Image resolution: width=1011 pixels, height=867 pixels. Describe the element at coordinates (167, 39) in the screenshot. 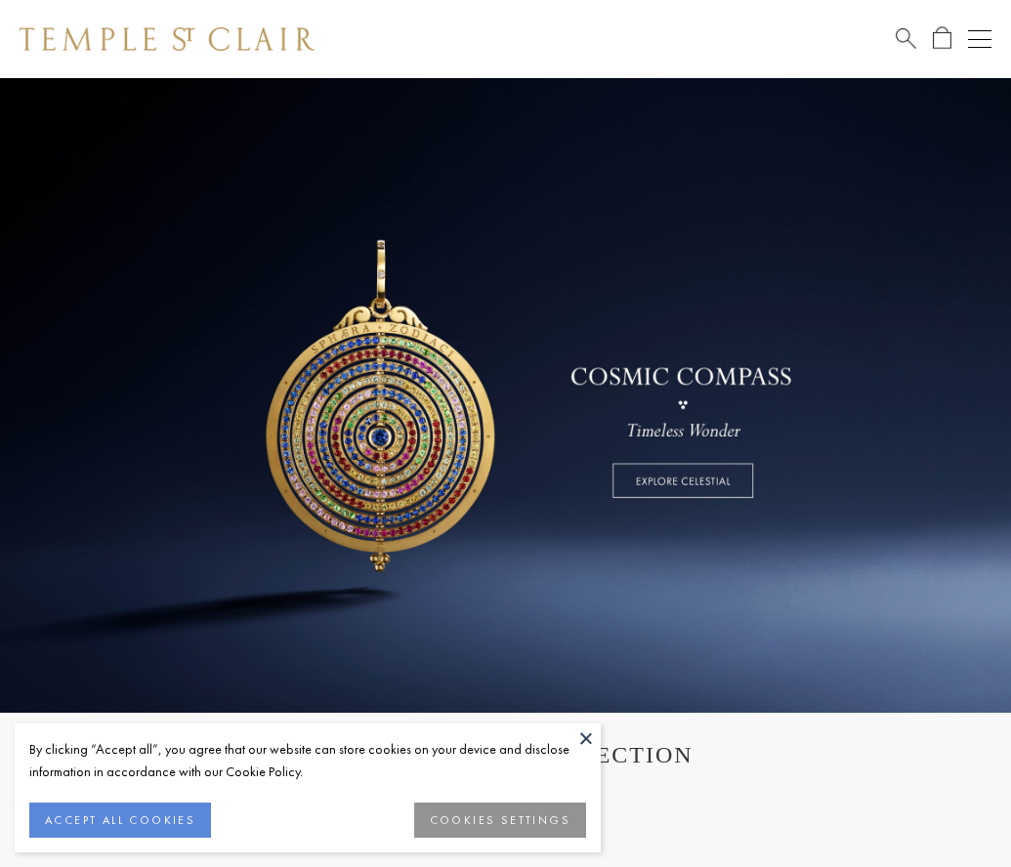

I see `img: Temple St. Clair` at that location.